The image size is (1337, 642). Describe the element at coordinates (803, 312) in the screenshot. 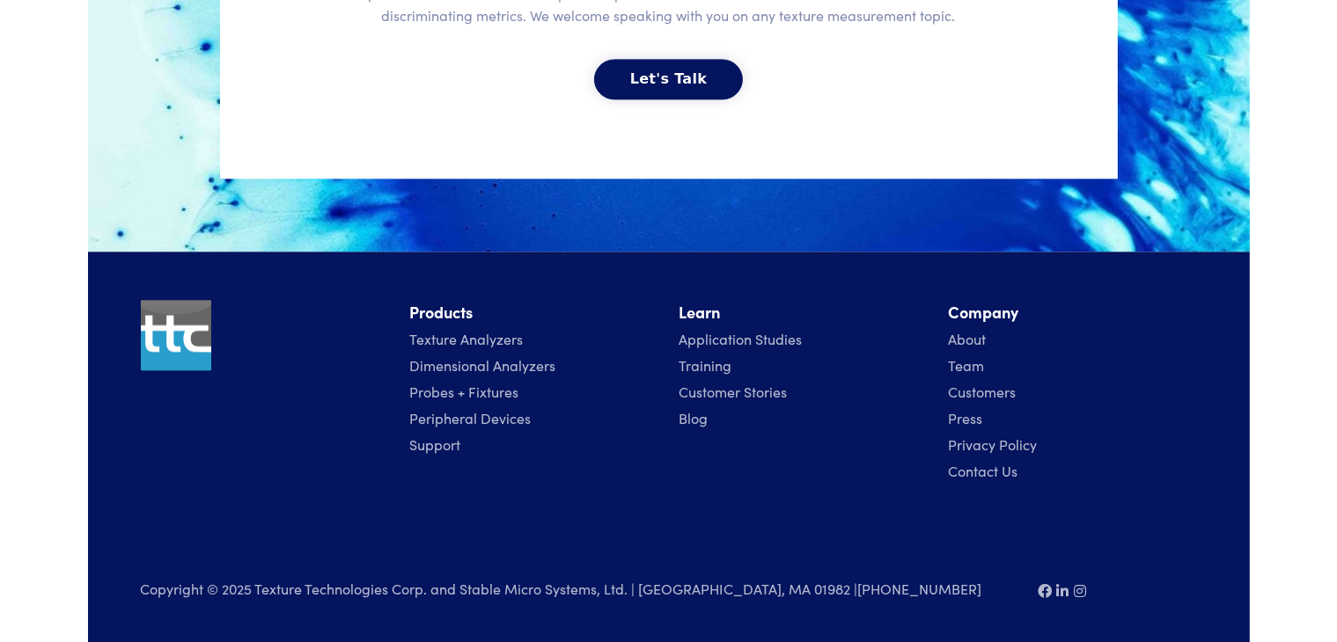

I see `li: Learn` at that location.